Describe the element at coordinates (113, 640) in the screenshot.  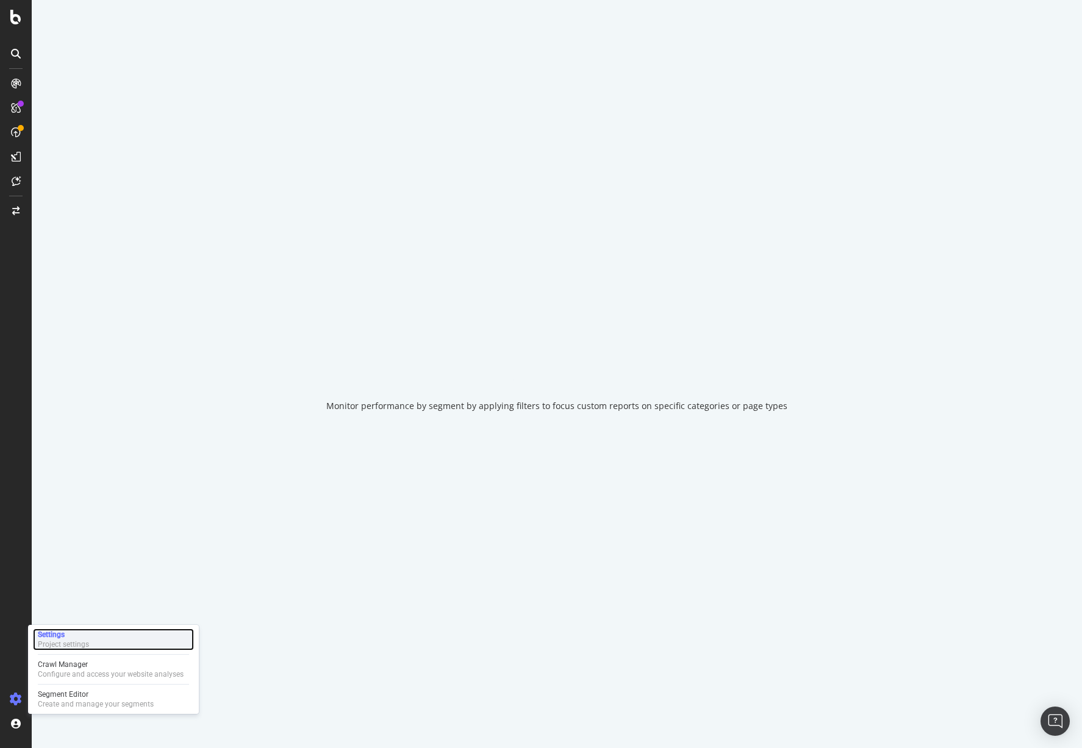
I see `a: SettingsProject settings` at that location.